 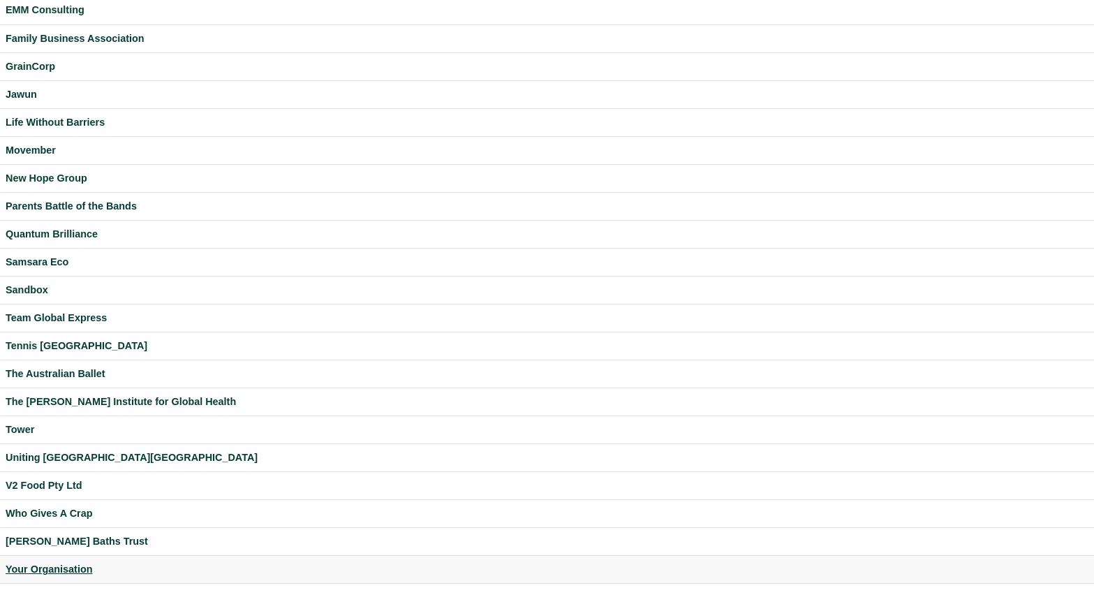 I want to click on a: New Hope Group, so click(x=547, y=178).